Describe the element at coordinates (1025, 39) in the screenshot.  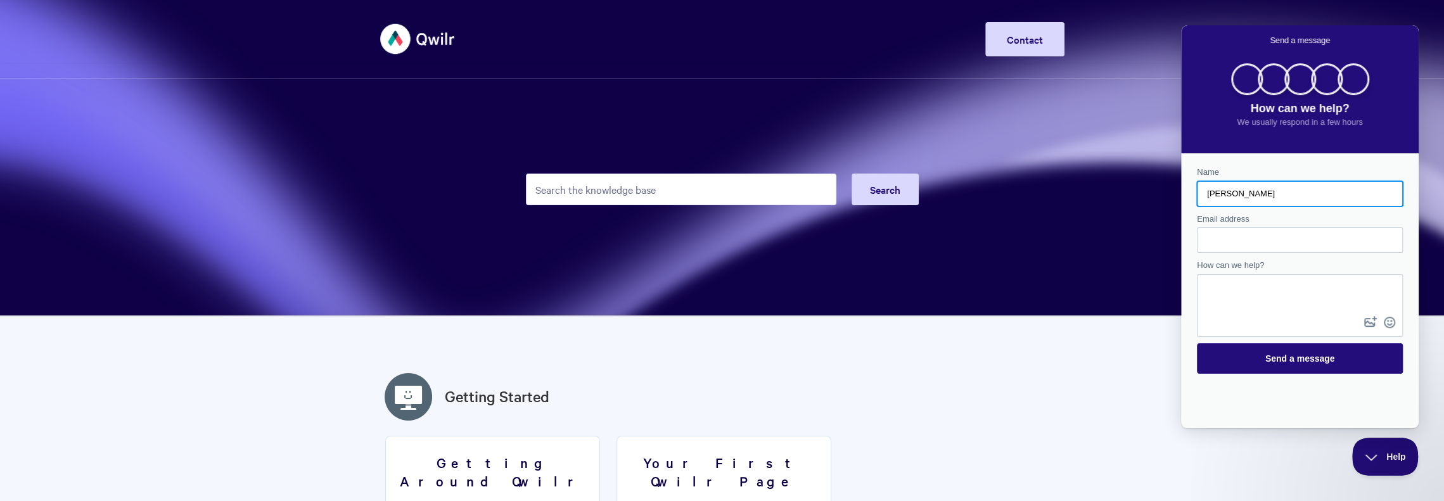
I see `a: Contact` at that location.